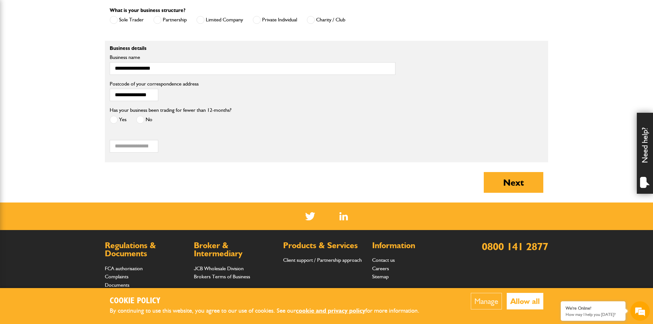  What do you see at coordinates (593, 308) in the screenshot?
I see `div: We're Online!` at bounding box center [593, 308].